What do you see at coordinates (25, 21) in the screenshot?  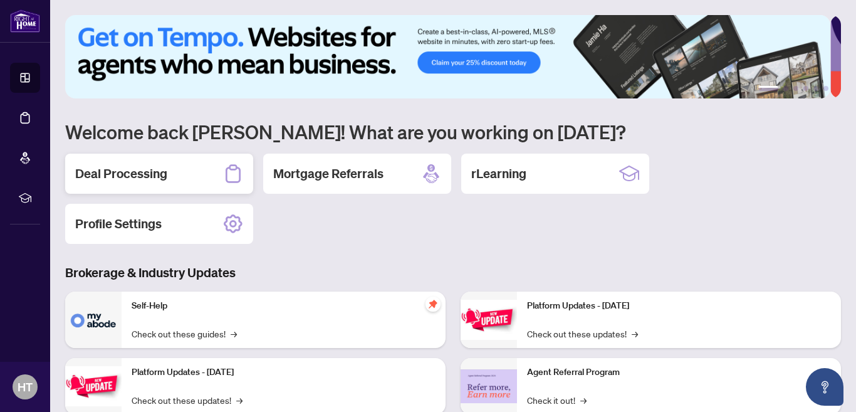 I see `img: logo` at bounding box center [25, 21].